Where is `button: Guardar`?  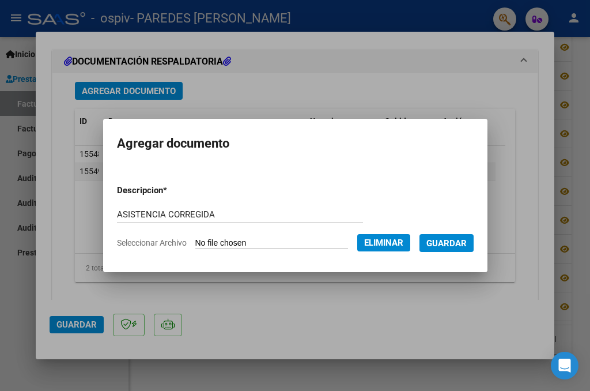 button: Guardar is located at coordinates (447, 243).